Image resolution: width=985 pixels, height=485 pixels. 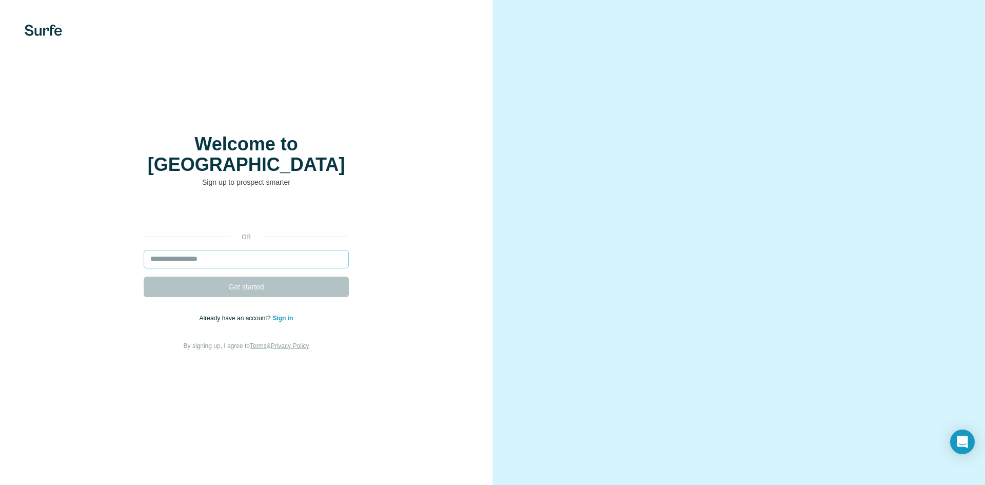 What do you see at coordinates (963, 442) in the screenshot?
I see `div: Open Intercom Messenger` at bounding box center [963, 442].